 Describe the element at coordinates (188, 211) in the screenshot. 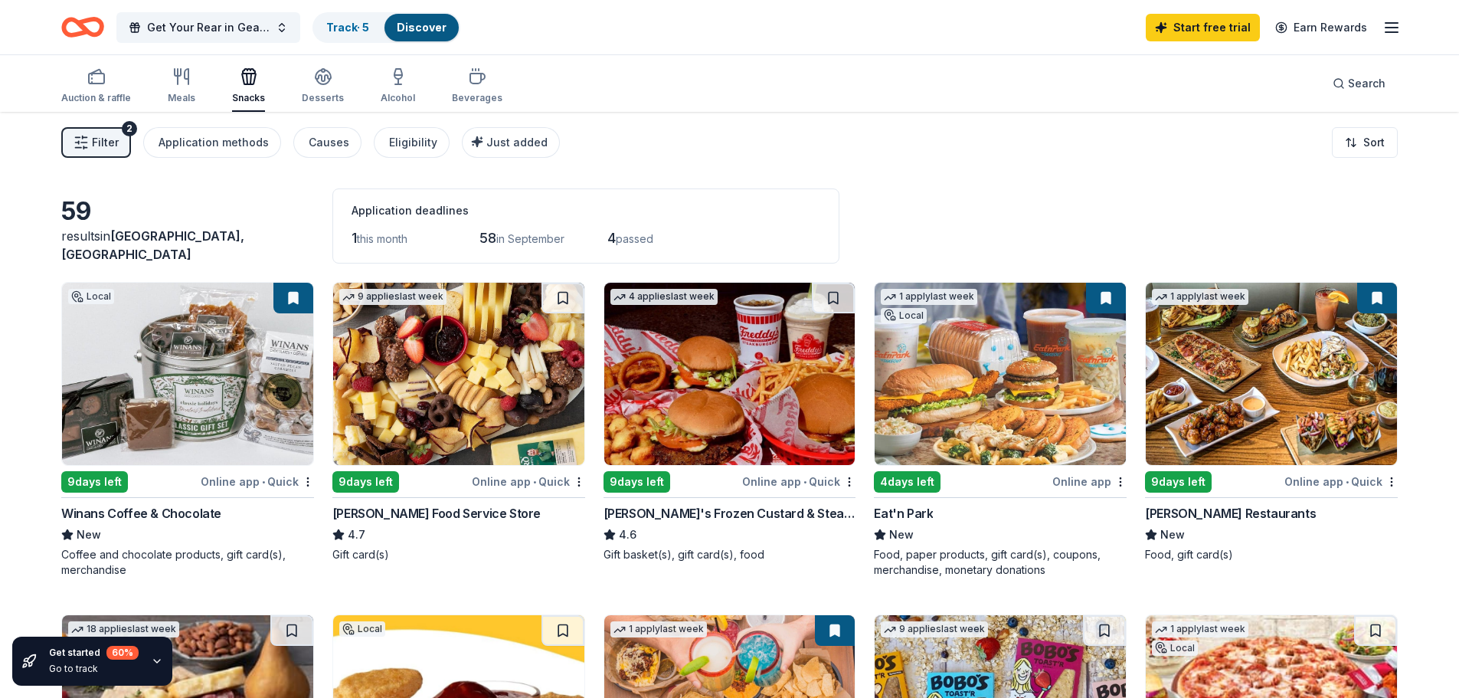

I see `div: 59` at that location.